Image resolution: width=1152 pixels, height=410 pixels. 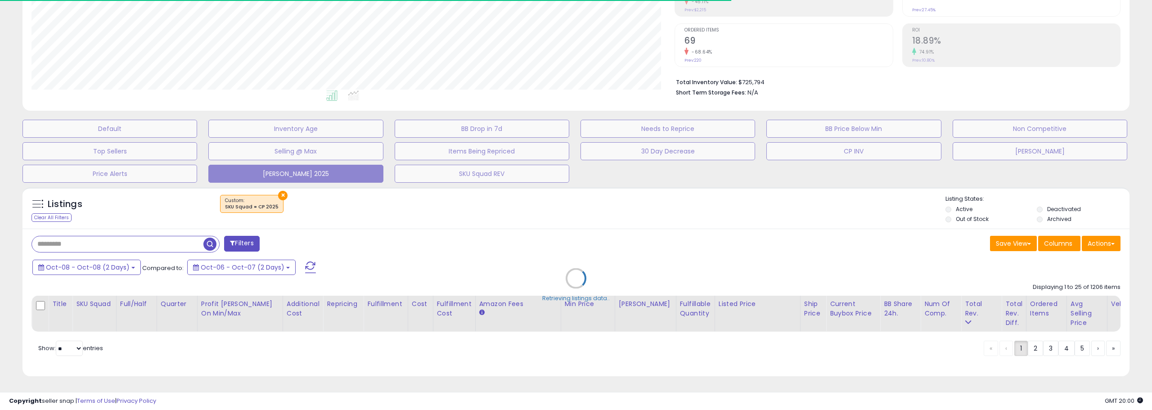 I want to click on div: Retrieving listings data.., so click(x=576, y=298).